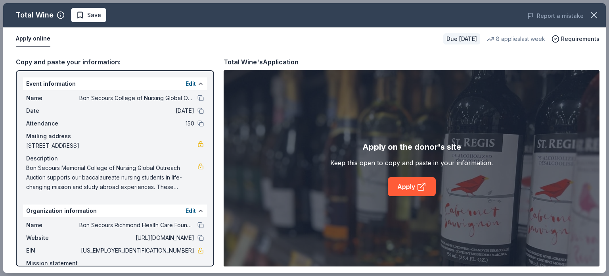 The height and width of the screenshot is (276, 609). I want to click on span: 150, so click(137, 123).